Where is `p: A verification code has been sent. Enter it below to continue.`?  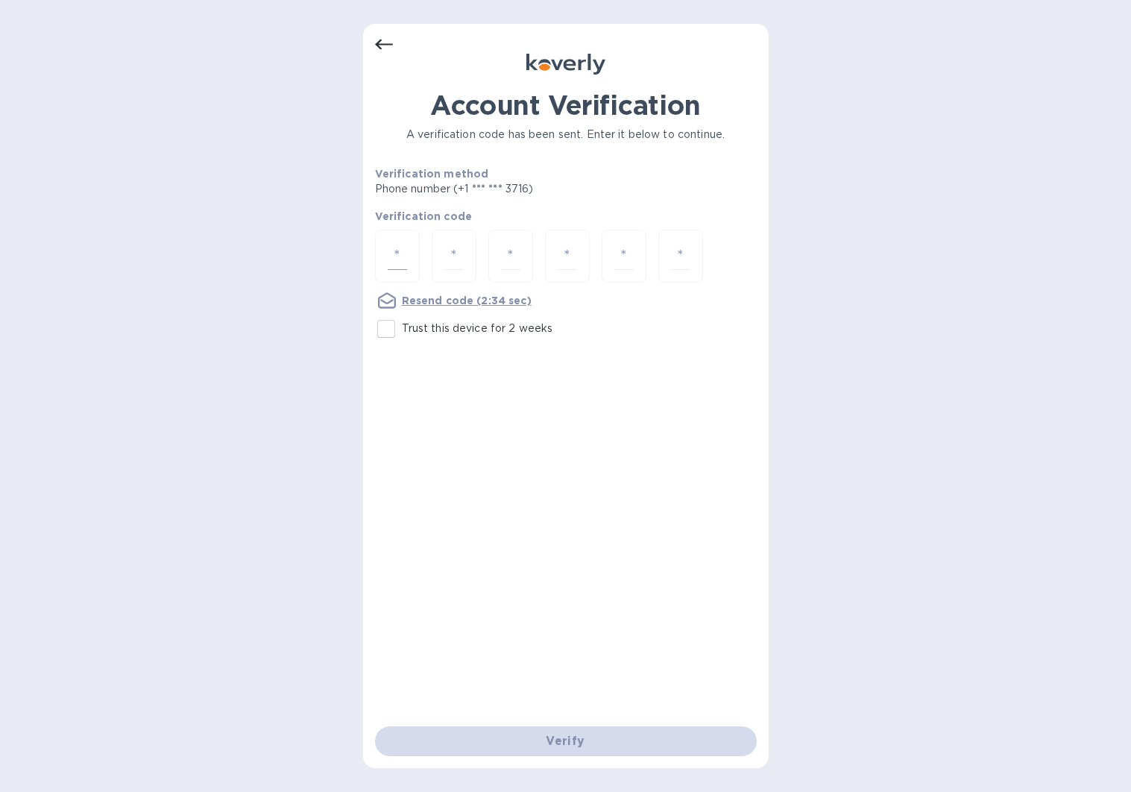 p: A verification code has been sent. Enter it below to continue. is located at coordinates (566, 134).